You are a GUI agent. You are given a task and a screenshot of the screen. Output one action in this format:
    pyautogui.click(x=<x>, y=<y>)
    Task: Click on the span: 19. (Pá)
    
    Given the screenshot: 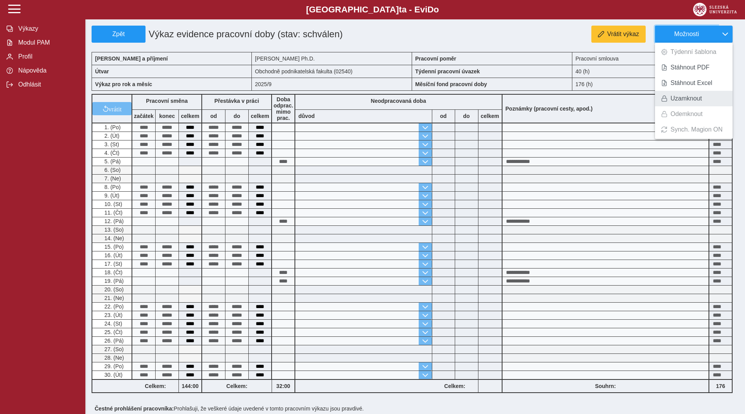 What is the action you would take?
    pyautogui.click(x=113, y=281)
    